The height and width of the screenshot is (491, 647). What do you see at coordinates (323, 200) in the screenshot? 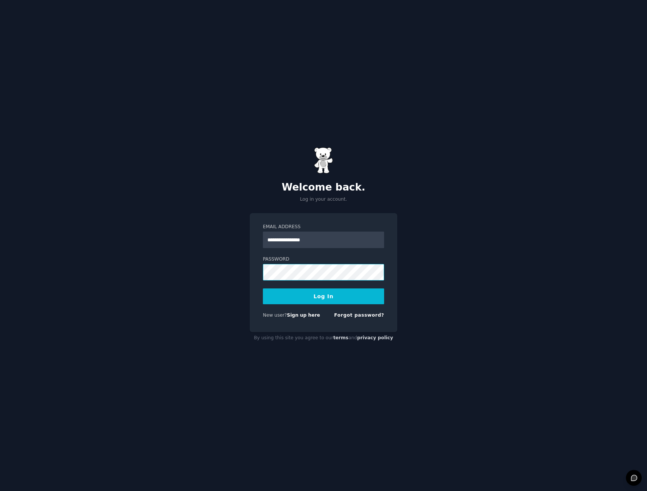
I see `p: Log in your account.` at bounding box center [323, 200].